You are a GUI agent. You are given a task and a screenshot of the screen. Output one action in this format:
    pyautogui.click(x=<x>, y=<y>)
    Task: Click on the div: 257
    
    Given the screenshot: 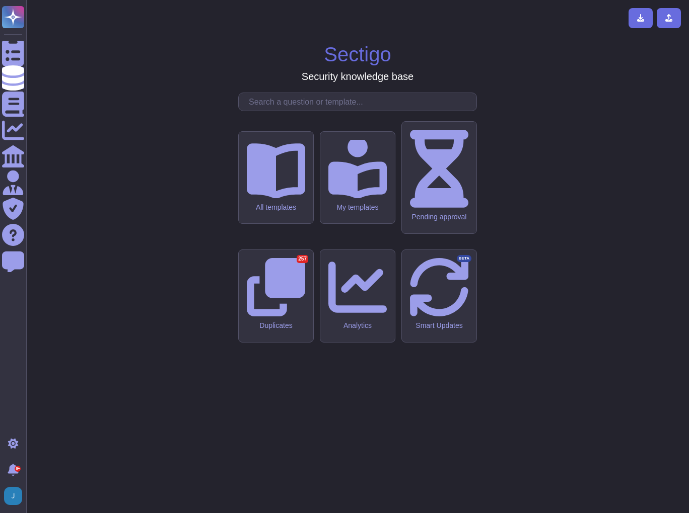 What is the action you would take?
    pyautogui.click(x=302, y=259)
    